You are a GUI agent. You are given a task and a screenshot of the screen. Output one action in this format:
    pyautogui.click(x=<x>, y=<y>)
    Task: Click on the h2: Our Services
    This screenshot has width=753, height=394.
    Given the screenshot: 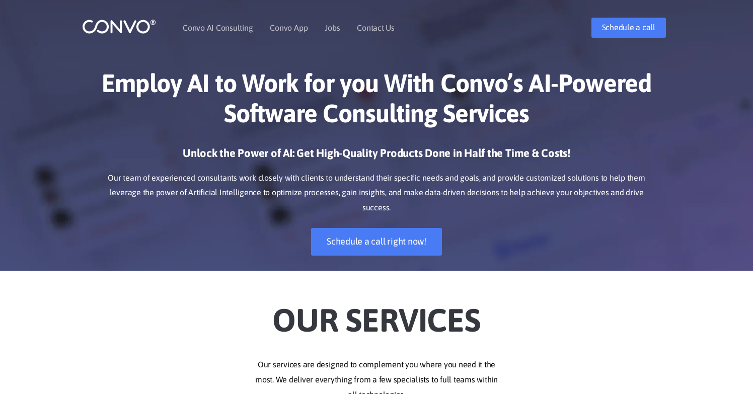 What is the action you would take?
    pyautogui.click(x=377, y=314)
    